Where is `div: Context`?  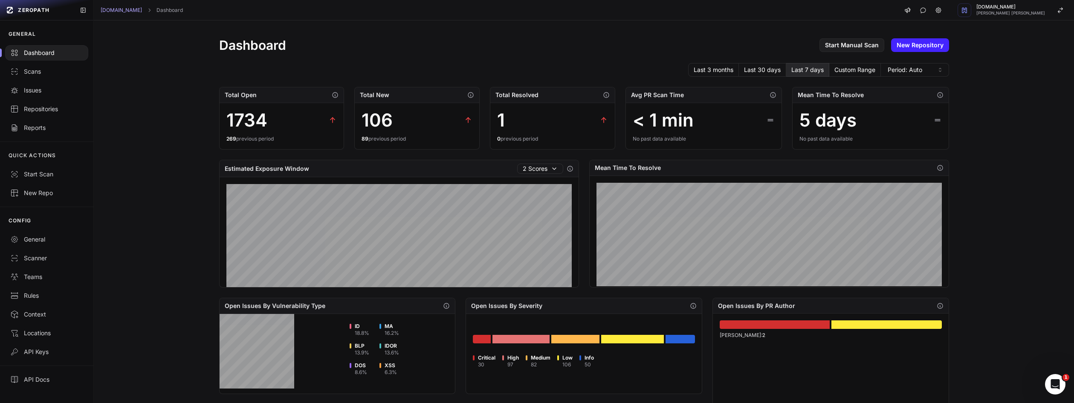
div: Context is located at coordinates (46, 315).